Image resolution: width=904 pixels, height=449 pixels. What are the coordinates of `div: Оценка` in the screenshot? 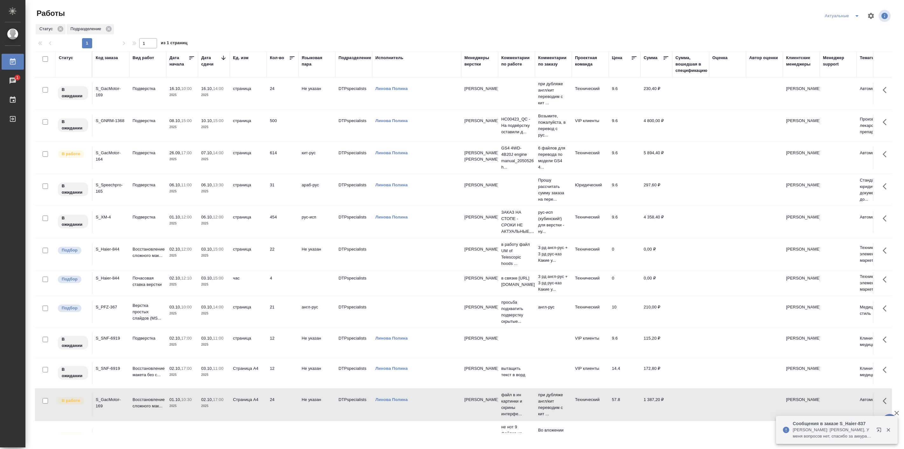 It's located at (720, 58).